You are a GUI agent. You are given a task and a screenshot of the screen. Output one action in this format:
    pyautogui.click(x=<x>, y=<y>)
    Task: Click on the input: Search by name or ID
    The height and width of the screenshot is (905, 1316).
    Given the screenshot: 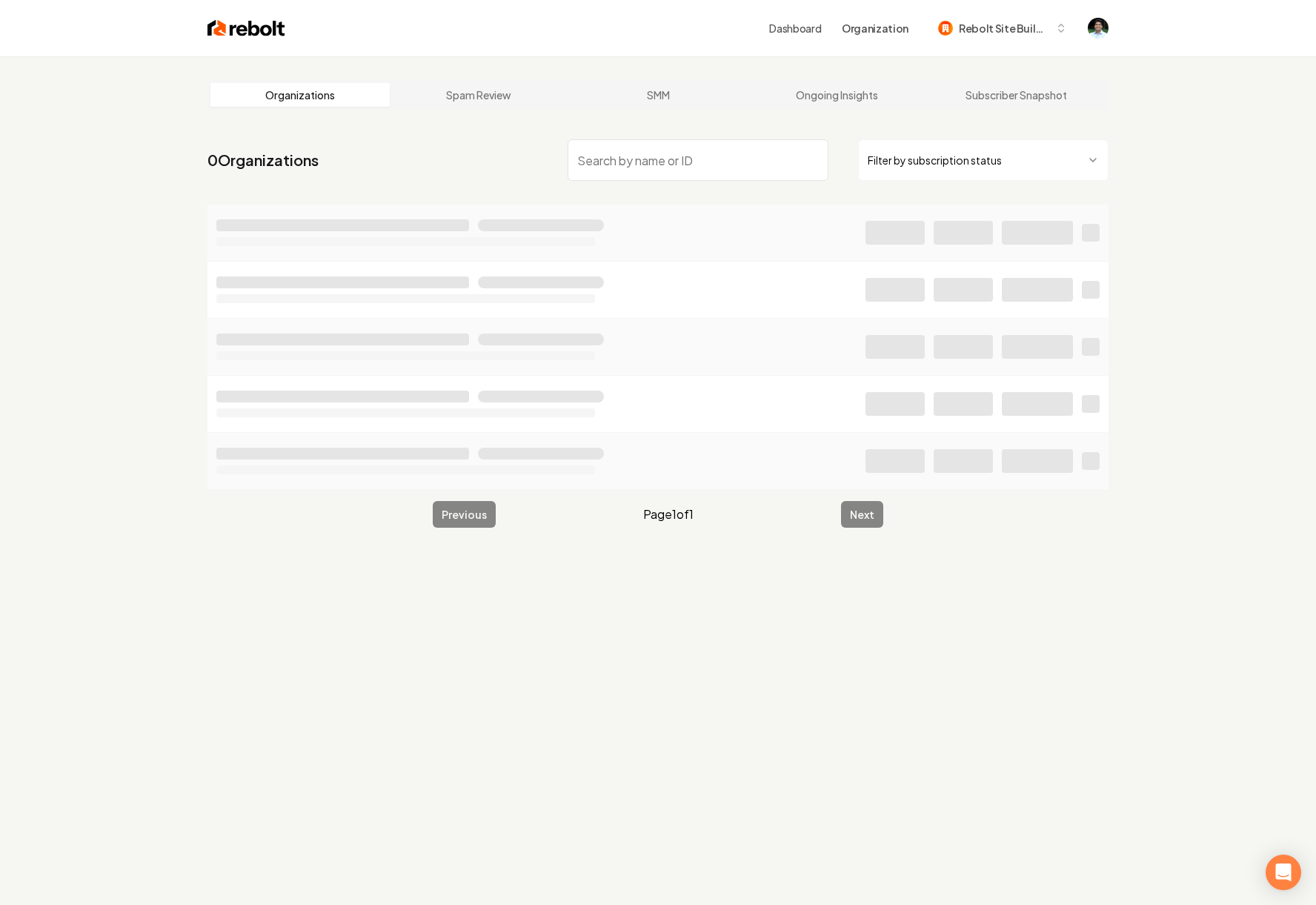 What is the action you would take?
    pyautogui.click(x=698, y=160)
    